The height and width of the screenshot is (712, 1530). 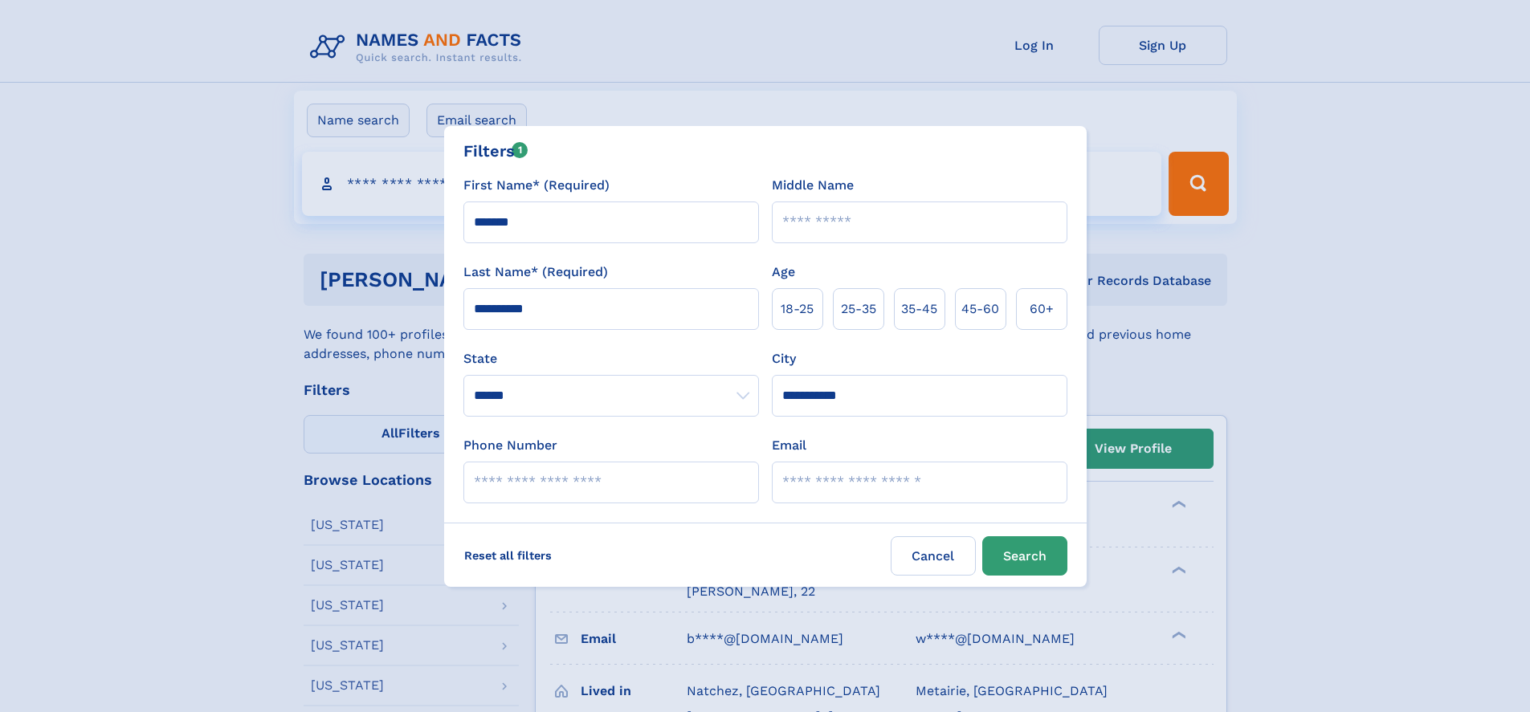 I want to click on label: Last Name* (Required), so click(x=536, y=272).